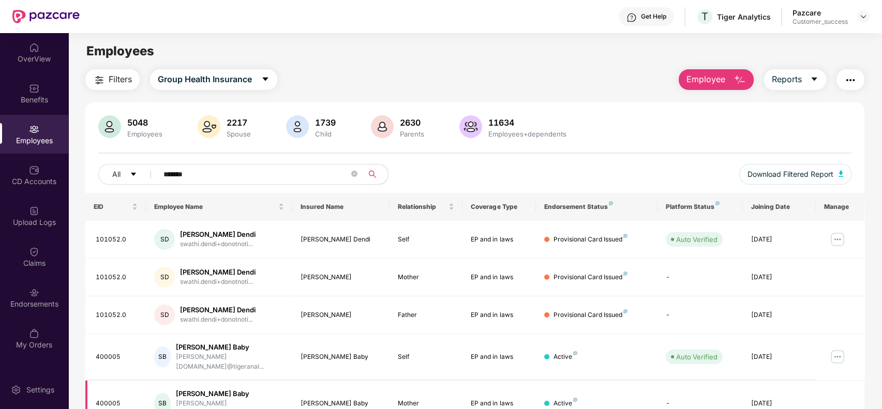  Describe the element at coordinates (786, 79) in the screenshot. I see `span: Reports` at that location.